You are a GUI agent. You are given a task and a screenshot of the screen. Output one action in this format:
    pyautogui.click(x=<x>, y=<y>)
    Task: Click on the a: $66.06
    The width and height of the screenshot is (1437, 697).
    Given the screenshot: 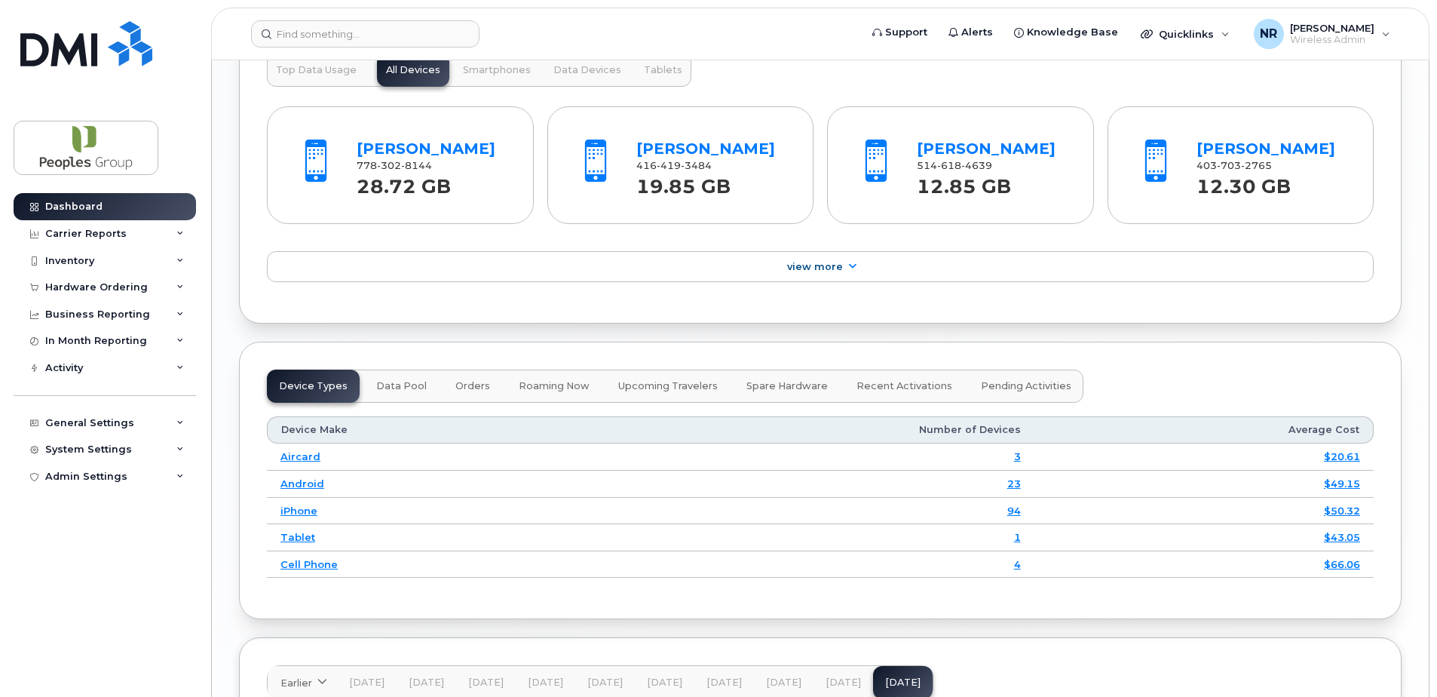 What is the action you would take?
    pyautogui.click(x=1342, y=564)
    